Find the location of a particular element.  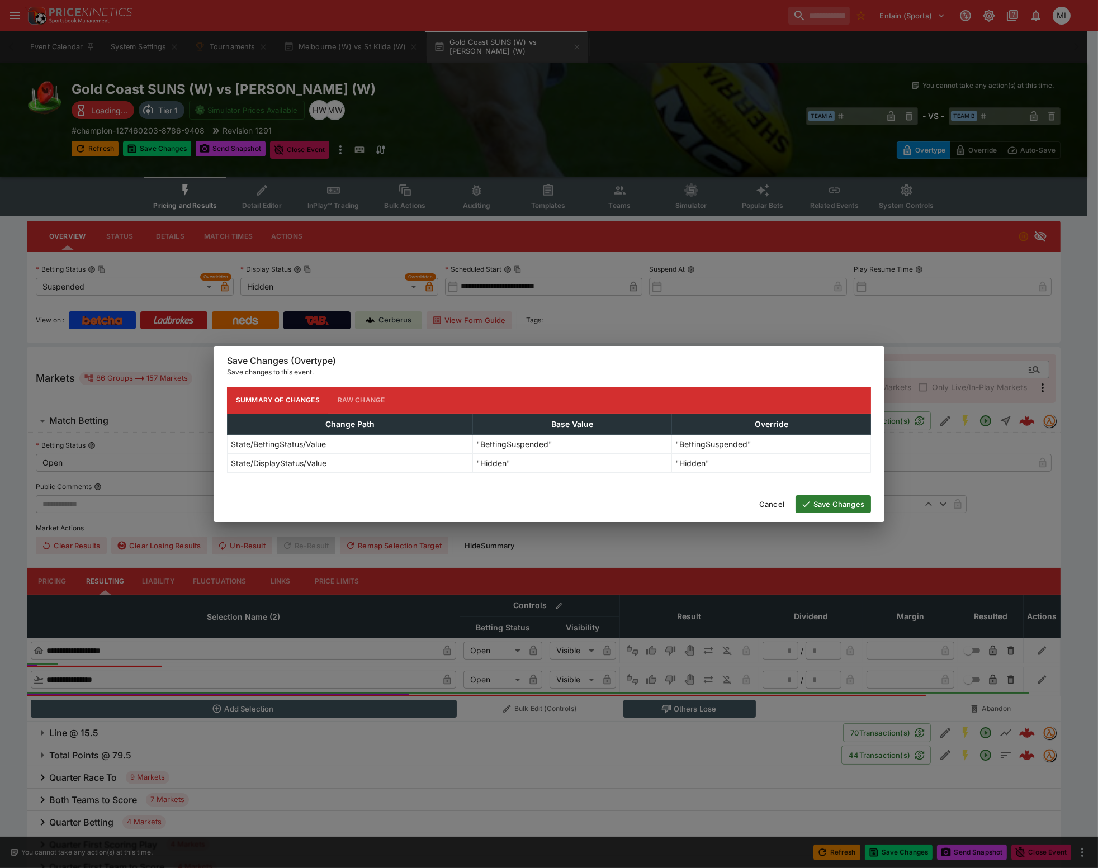

th: Base Value is located at coordinates (572, 424).